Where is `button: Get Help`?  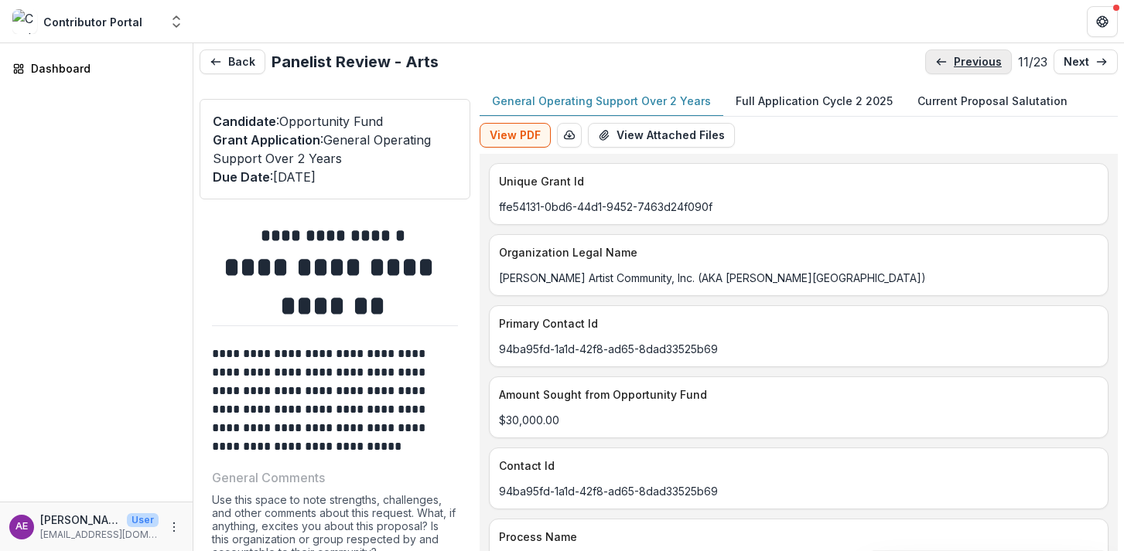
button: Get Help is located at coordinates (1102, 22).